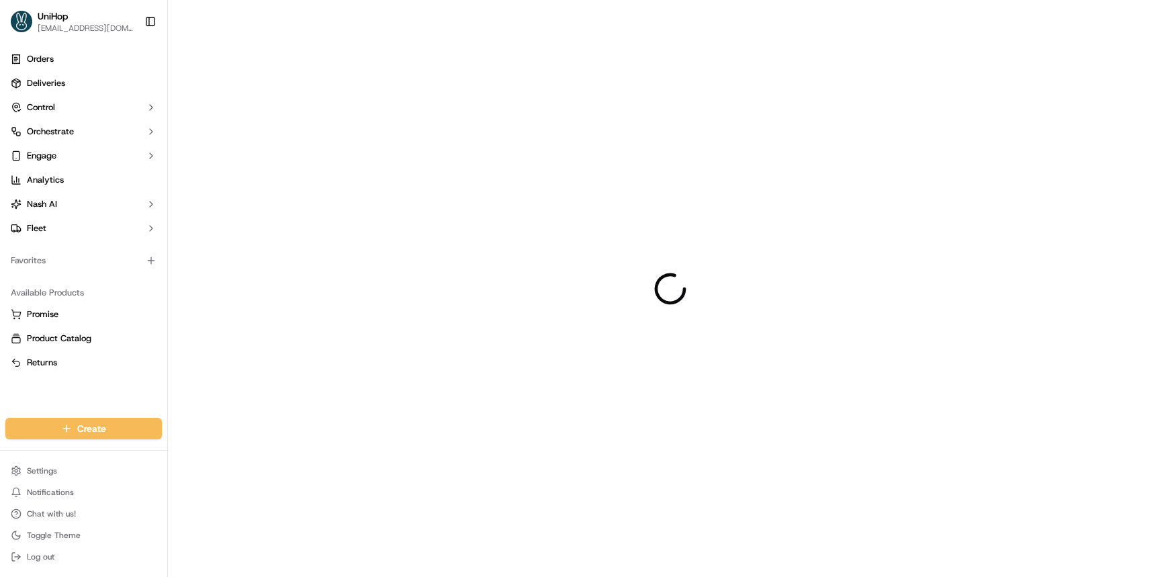  Describe the element at coordinates (83, 557) in the screenshot. I see `button: Log out` at that location.